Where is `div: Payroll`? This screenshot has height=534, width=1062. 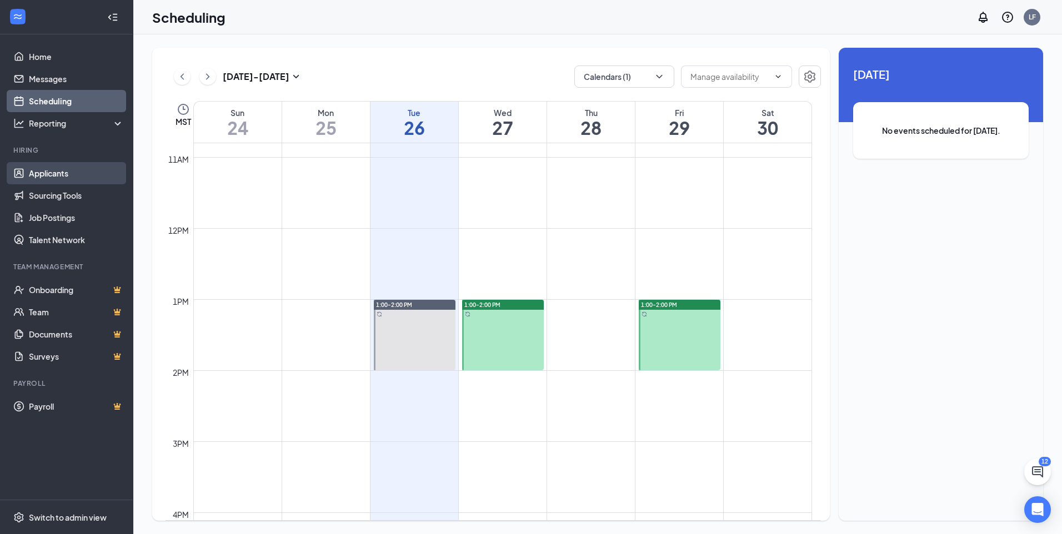 div: Payroll is located at coordinates (67, 383).